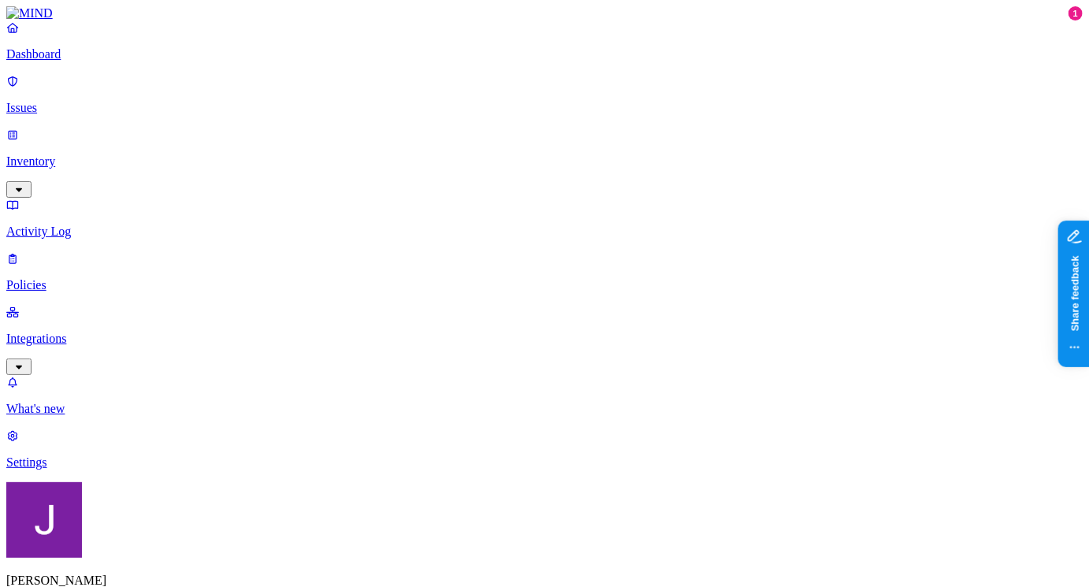 The image size is (1089, 587). I want to click on a: Inventory, so click(545, 162).